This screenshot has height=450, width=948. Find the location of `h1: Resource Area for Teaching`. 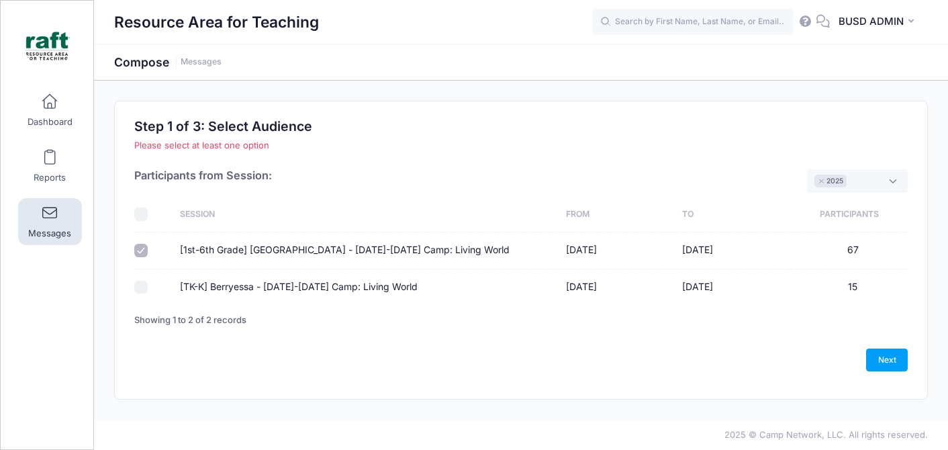

h1: Resource Area for Teaching is located at coordinates (216, 22).